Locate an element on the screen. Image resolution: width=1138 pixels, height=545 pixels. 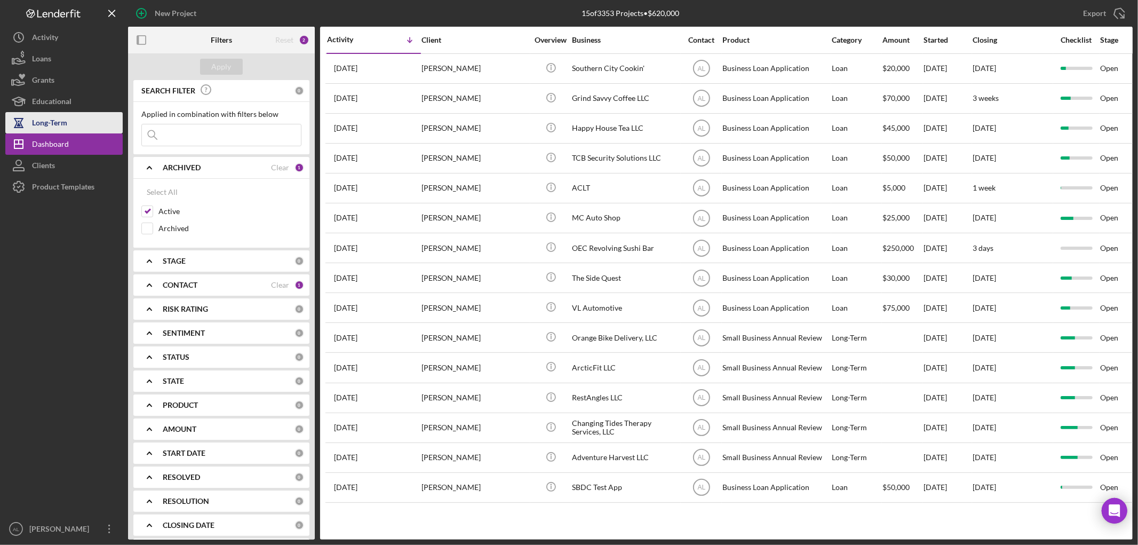
time: 2024-09-13 18:17 is located at coordinates (346, 487).